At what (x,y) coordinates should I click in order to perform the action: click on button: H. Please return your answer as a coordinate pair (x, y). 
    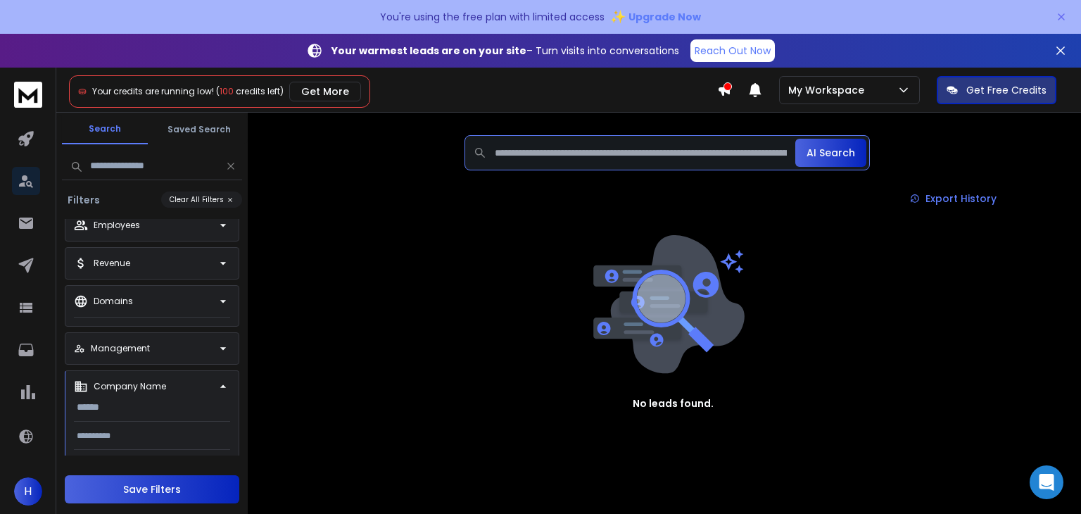
    Looking at the image, I should click on (28, 491).